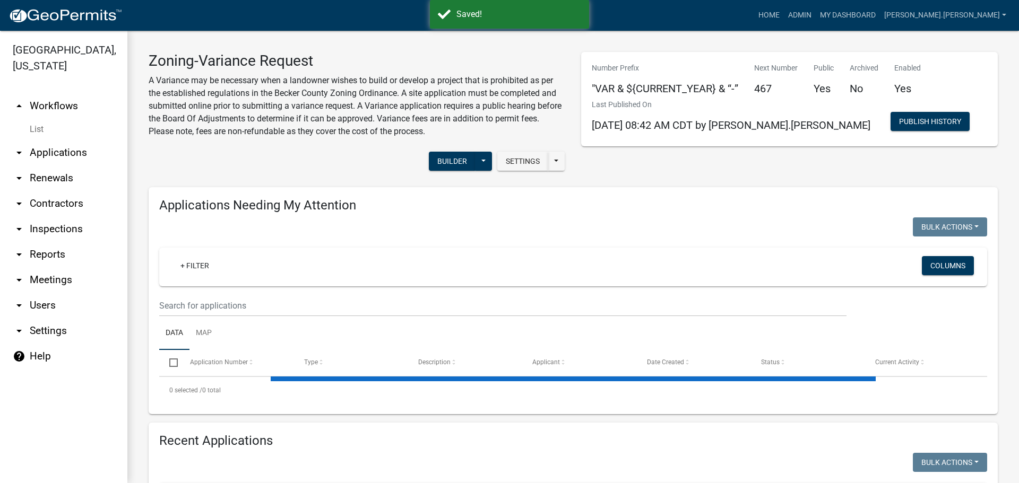 This screenshot has height=483, width=1019. I want to click on datatable-header-cell: Description, so click(465, 363).